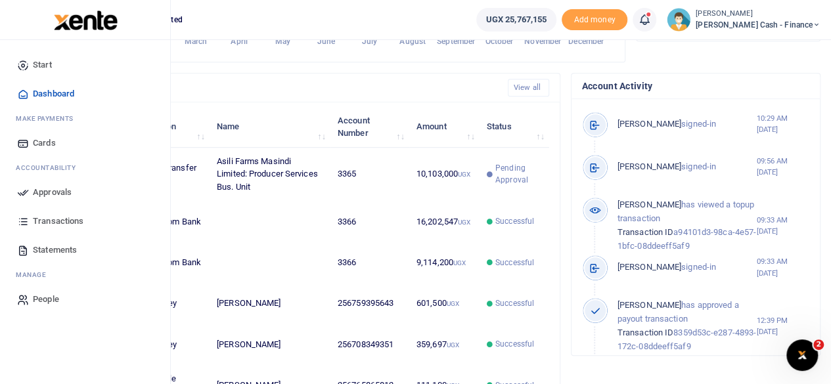  What do you see at coordinates (515, 127) in the screenshot?
I see `th: Status: activate to sort column ascending` at bounding box center [515, 127].